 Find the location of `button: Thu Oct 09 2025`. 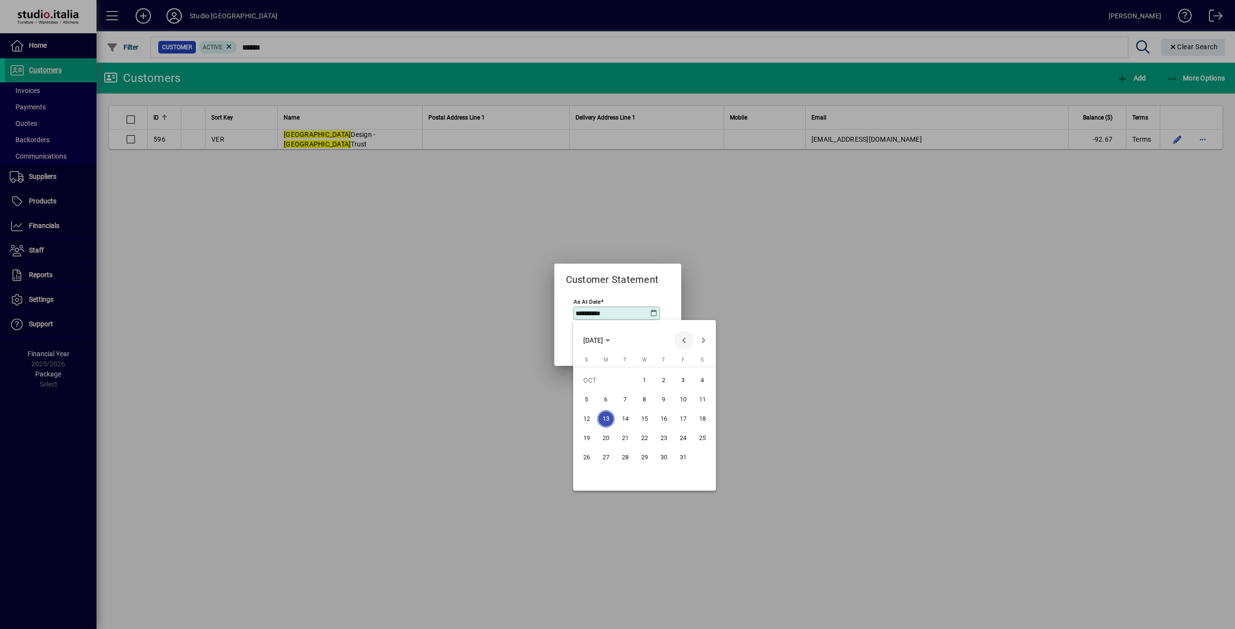

button: Thu Oct 09 2025 is located at coordinates (664, 400).